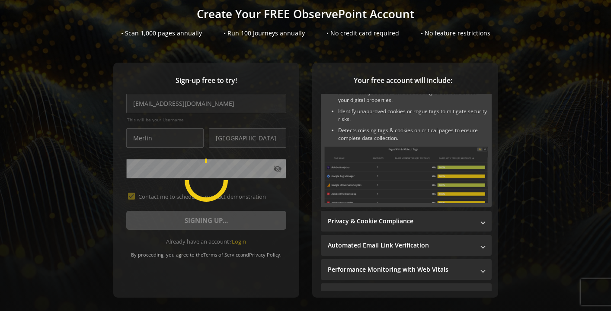  Describe the element at coordinates (401, 294) in the screenshot. I see `mat-panel-title: Journey/User-Flow Monitoring` at that location.